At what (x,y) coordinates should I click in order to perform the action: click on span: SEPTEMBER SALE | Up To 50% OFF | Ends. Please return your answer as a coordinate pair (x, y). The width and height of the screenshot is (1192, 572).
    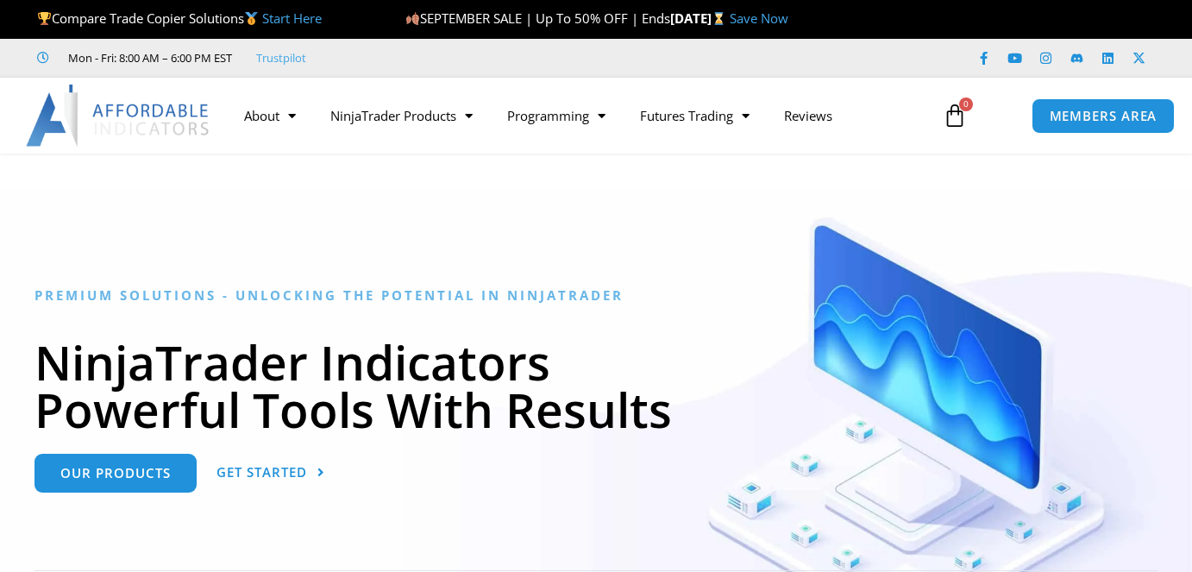
    Looking at the image, I should click on (538, 18).